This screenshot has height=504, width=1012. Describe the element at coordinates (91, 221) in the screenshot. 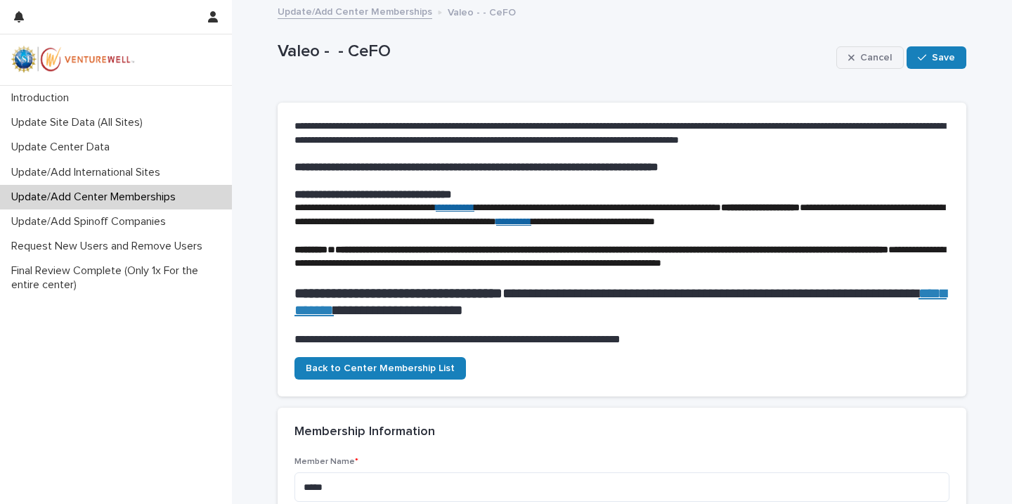

I see `p: Update/Add Spinoff Companies` at that location.